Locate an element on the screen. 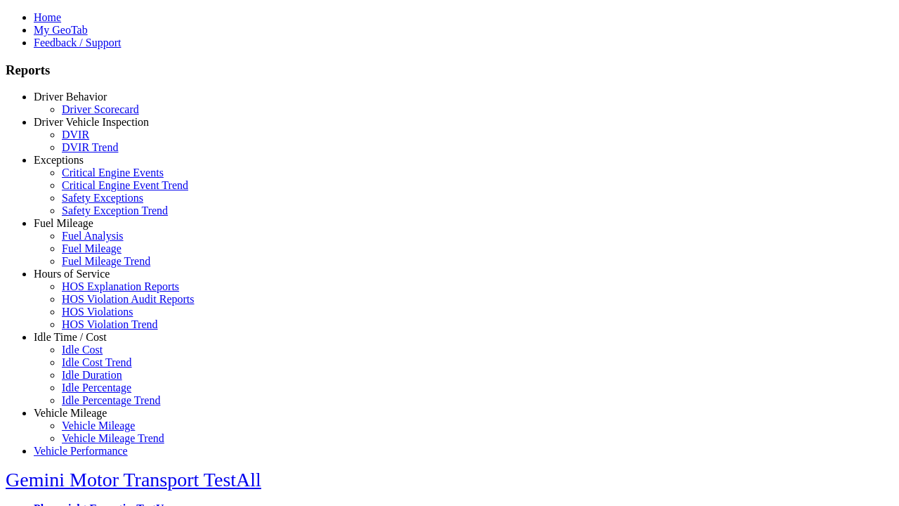 The image size is (899, 506). a: Idle Percentage is located at coordinates (96, 387).